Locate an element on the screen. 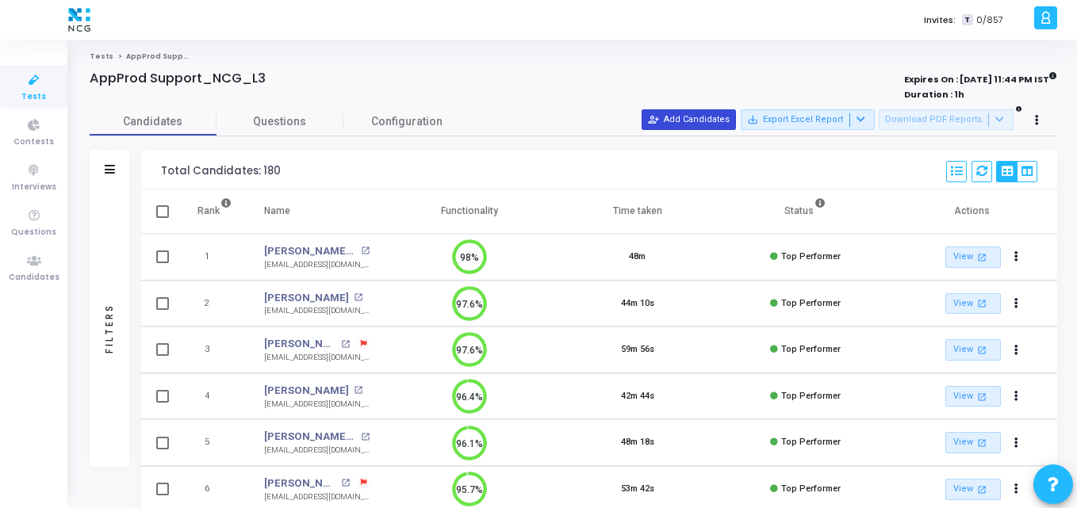  td: 2 is located at coordinates (214, 304).